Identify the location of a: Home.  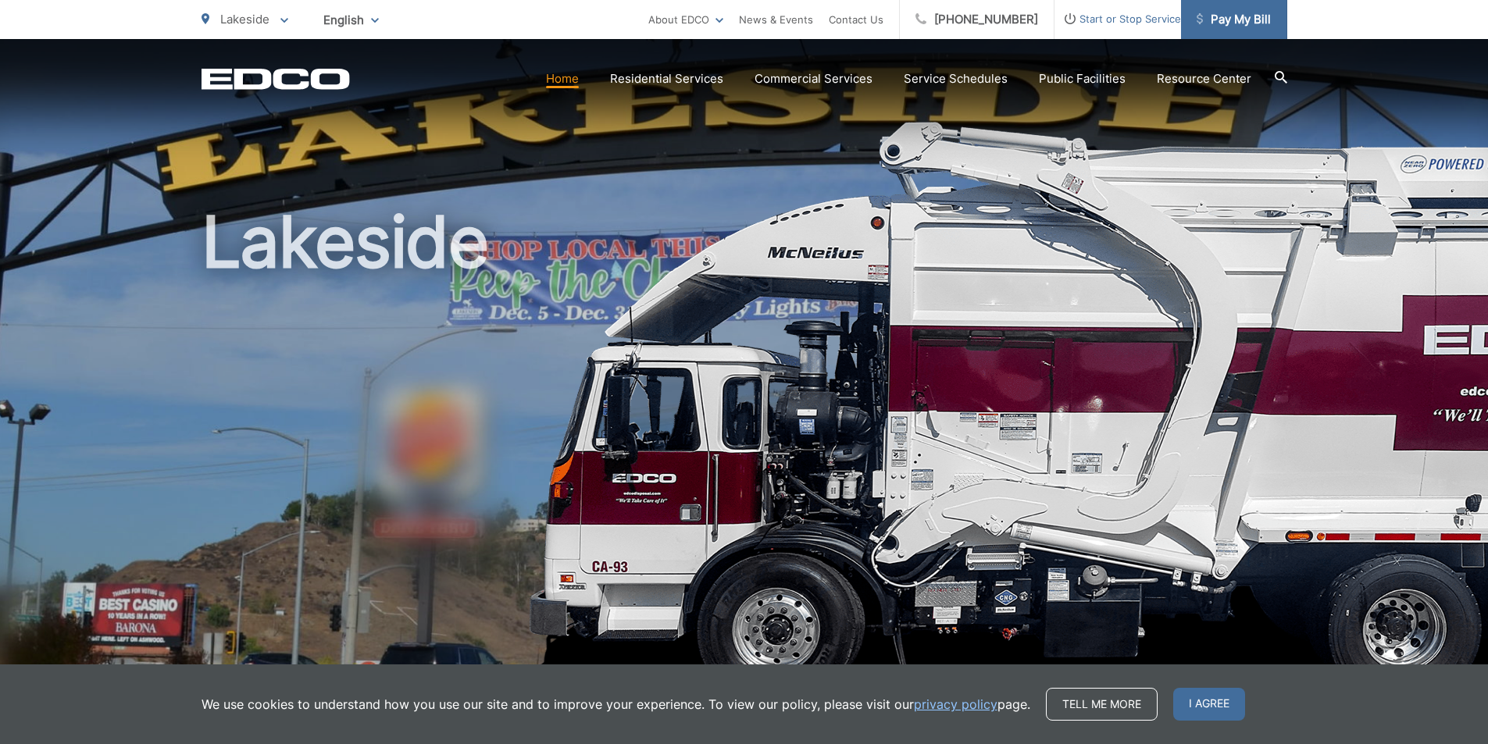
(562, 79).